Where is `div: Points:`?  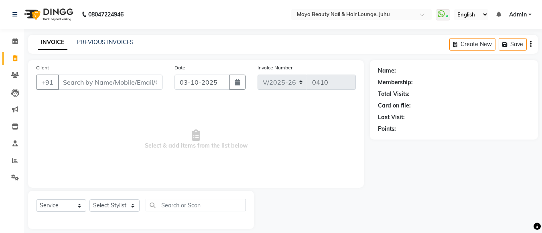 div: Points: is located at coordinates (387, 129).